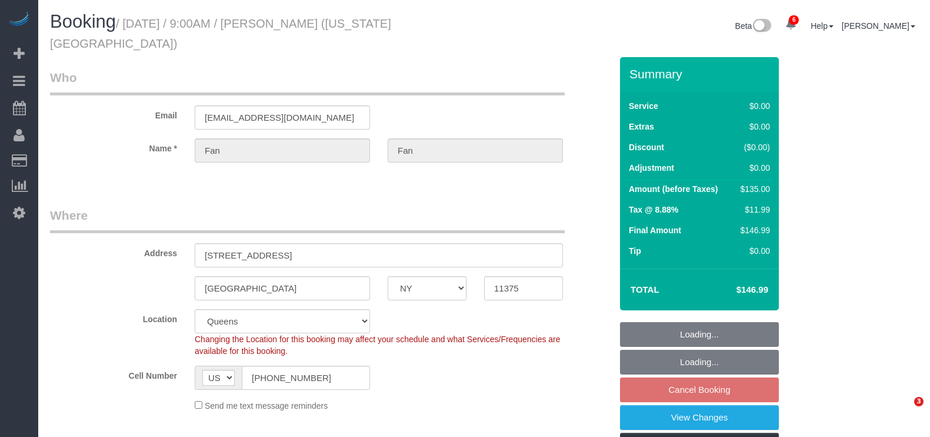 The image size is (930, 437). Describe the element at coordinates (822, 26) in the screenshot. I see `a: Help` at that location.